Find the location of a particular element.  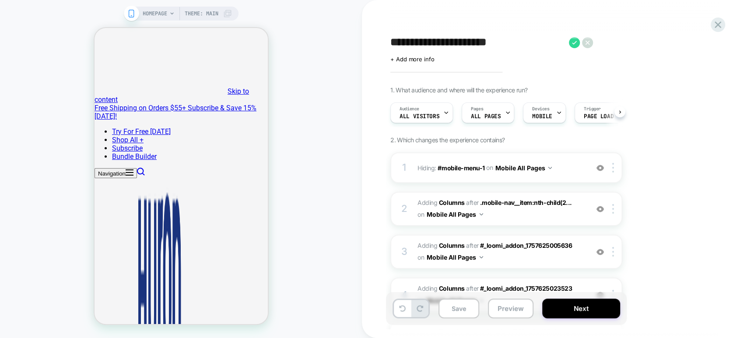

span: #_loomi_addon_1757625023523 is located at coordinates (526, 288).